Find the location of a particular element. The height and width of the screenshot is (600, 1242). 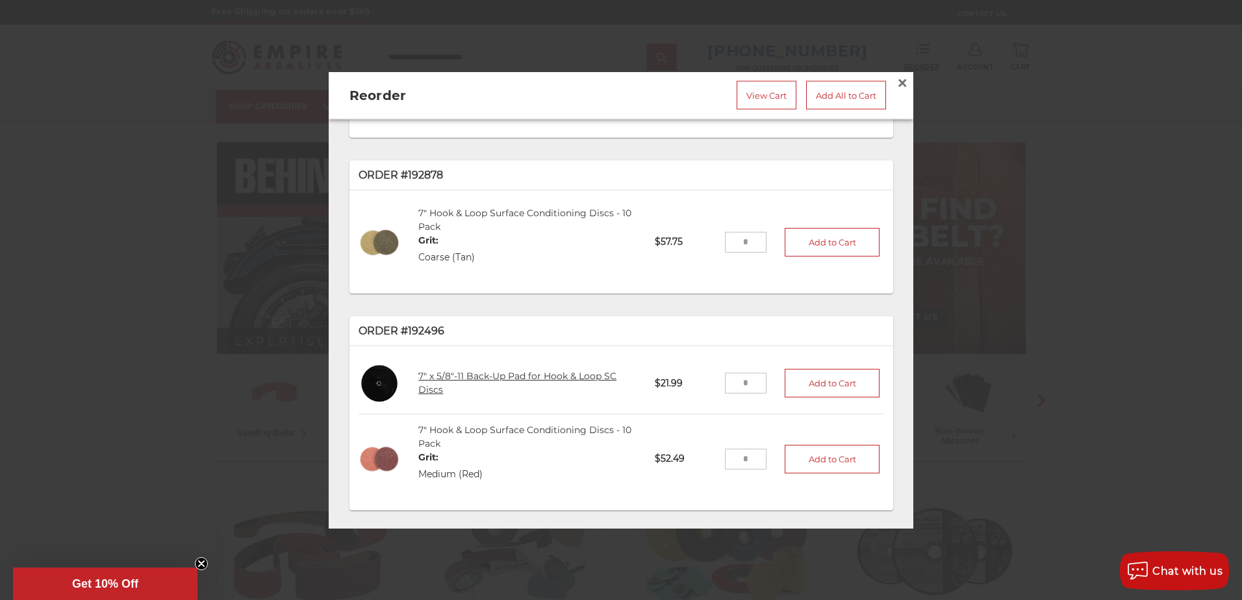

h2: Reorder is located at coordinates (457, 95).